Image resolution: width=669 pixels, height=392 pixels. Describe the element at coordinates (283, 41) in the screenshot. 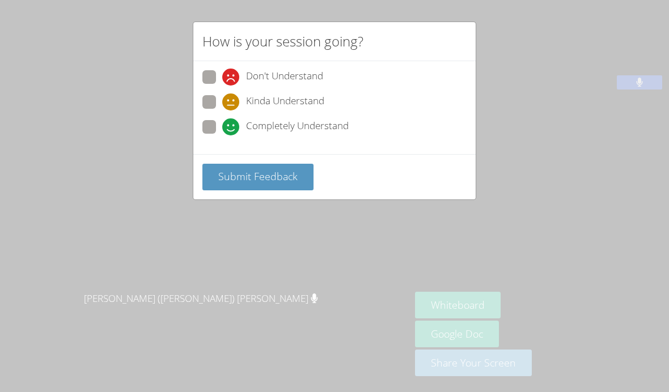

I see `h2: How is your session going?` at that location.